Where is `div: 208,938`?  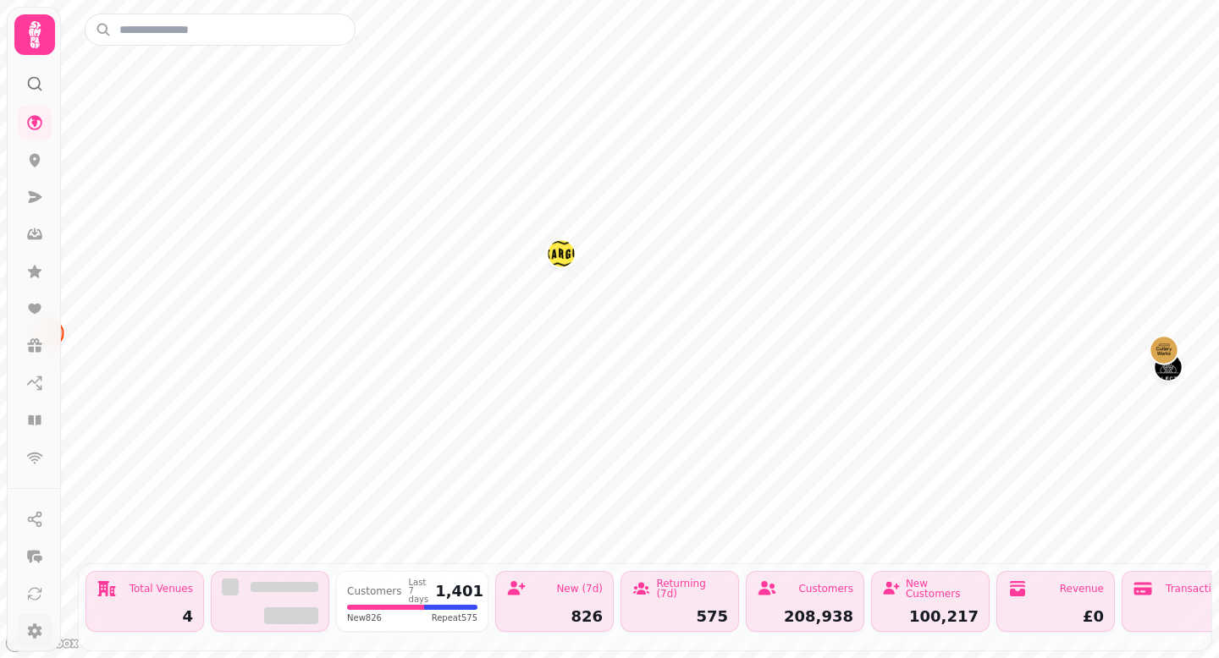
div: 208,938 is located at coordinates (805, 617).